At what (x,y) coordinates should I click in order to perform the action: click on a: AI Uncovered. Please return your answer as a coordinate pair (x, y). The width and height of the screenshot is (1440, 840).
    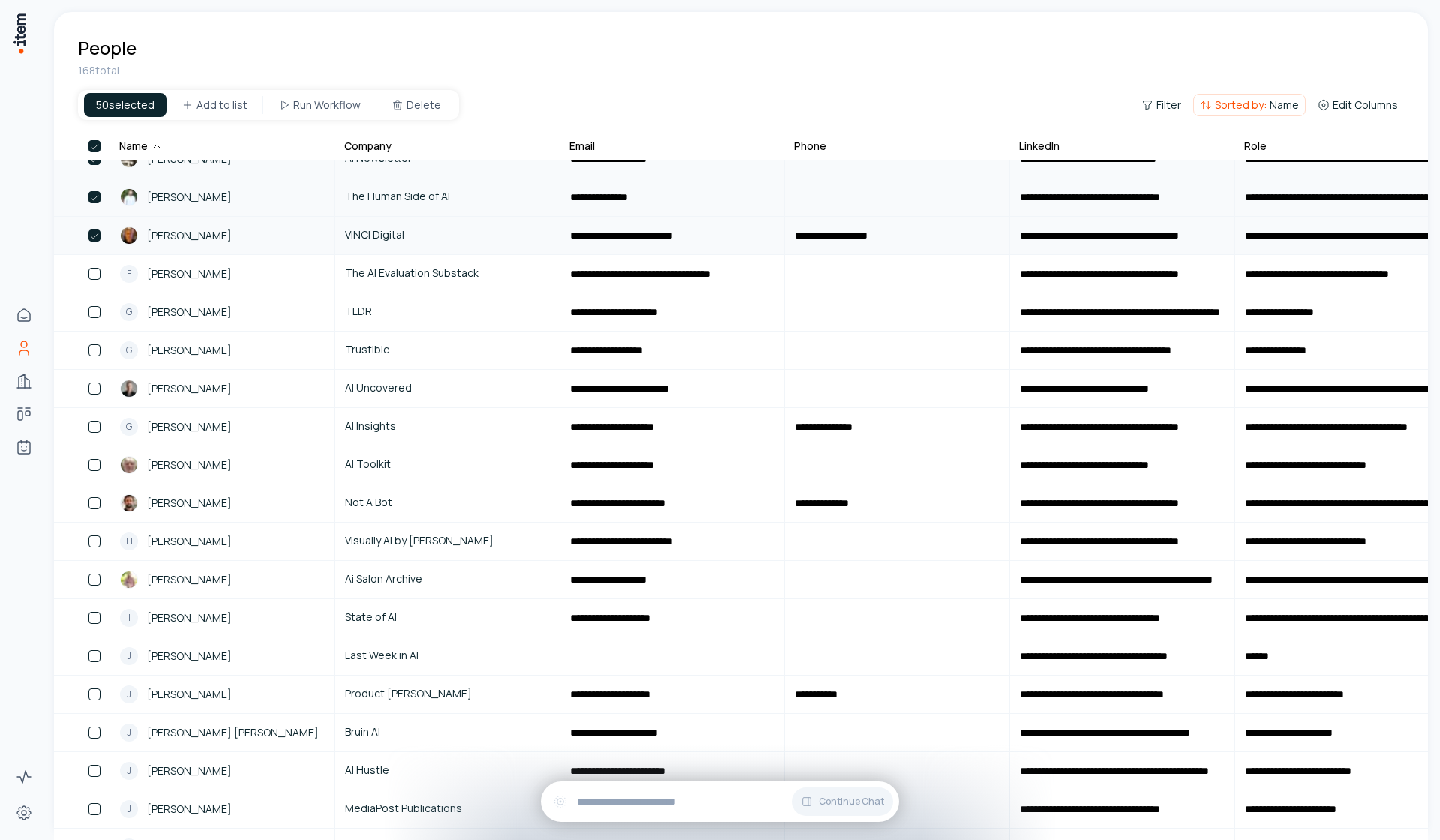
    Looking at the image, I should click on (447, 388).